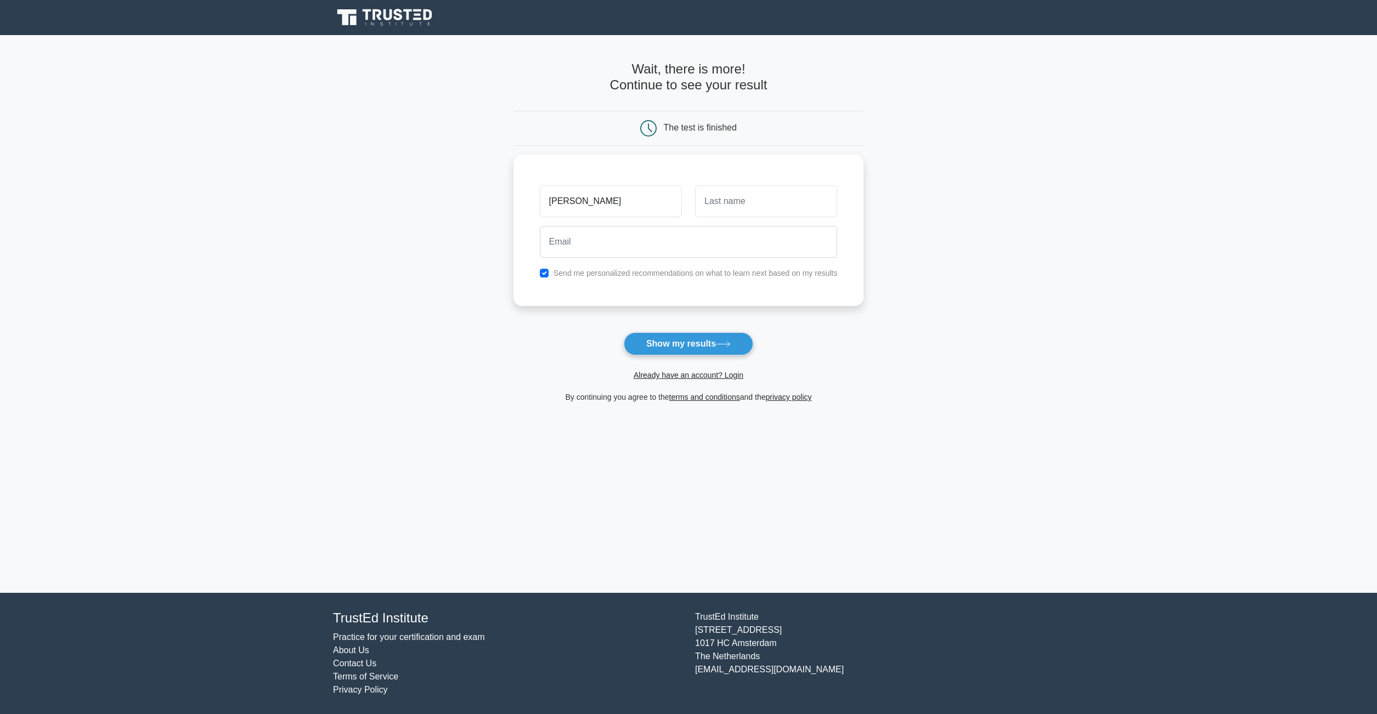 The image size is (1377, 714). What do you see at coordinates (354, 663) in the screenshot?
I see `a: Contact Us` at bounding box center [354, 663].